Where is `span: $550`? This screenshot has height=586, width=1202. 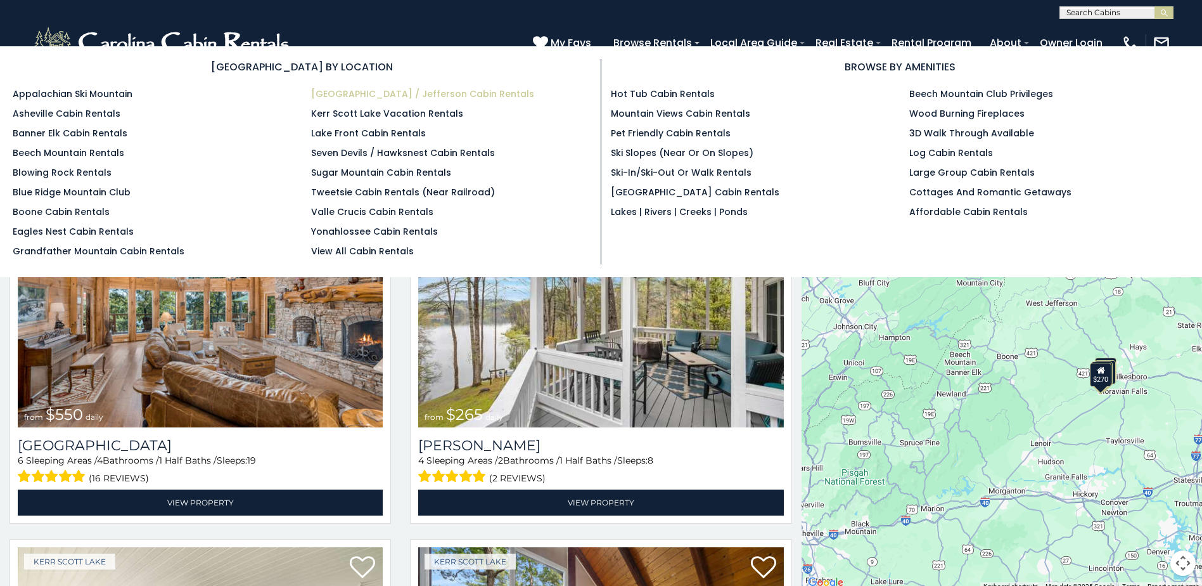
span: $550 is located at coordinates (64, 414).